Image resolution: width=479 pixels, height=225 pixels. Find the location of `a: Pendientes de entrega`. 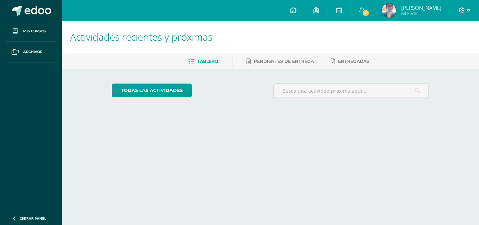

a: Pendientes de entrega is located at coordinates (280, 61).